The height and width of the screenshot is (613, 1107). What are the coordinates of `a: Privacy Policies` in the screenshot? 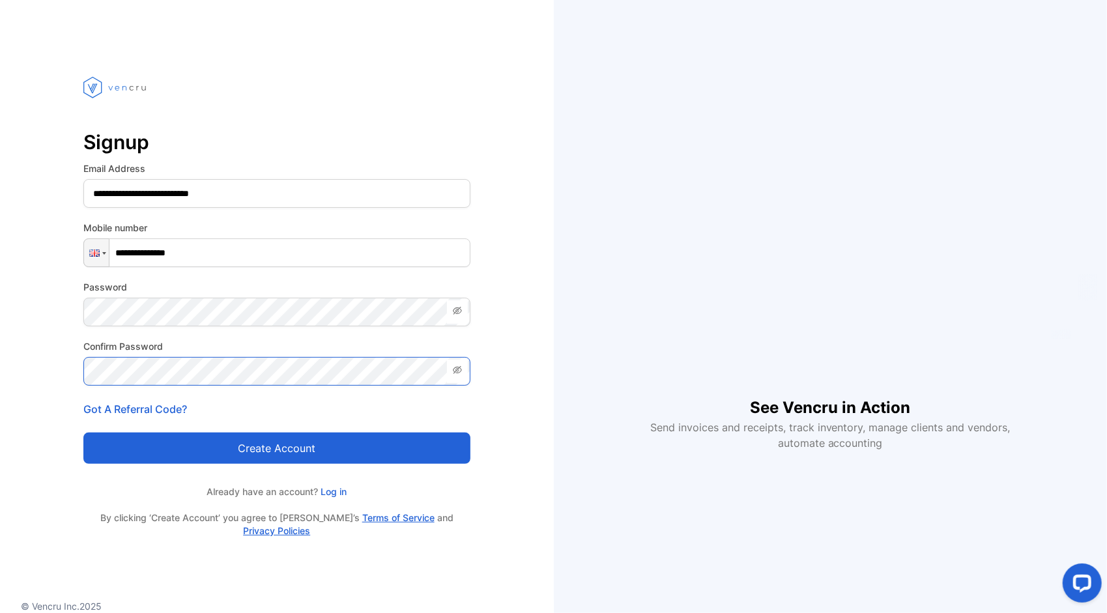 It's located at (276, 530).